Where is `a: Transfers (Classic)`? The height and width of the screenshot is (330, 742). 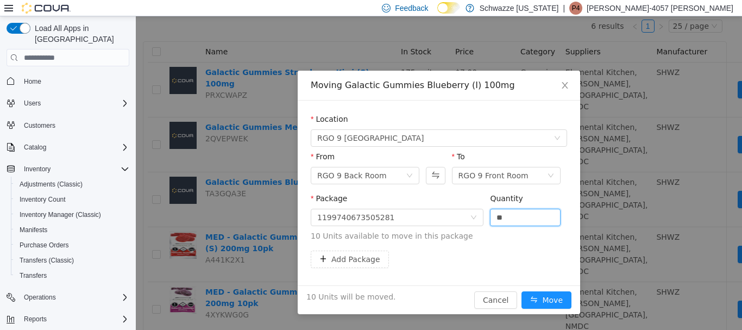 a: Transfers (Classic) is located at coordinates (47, 260).